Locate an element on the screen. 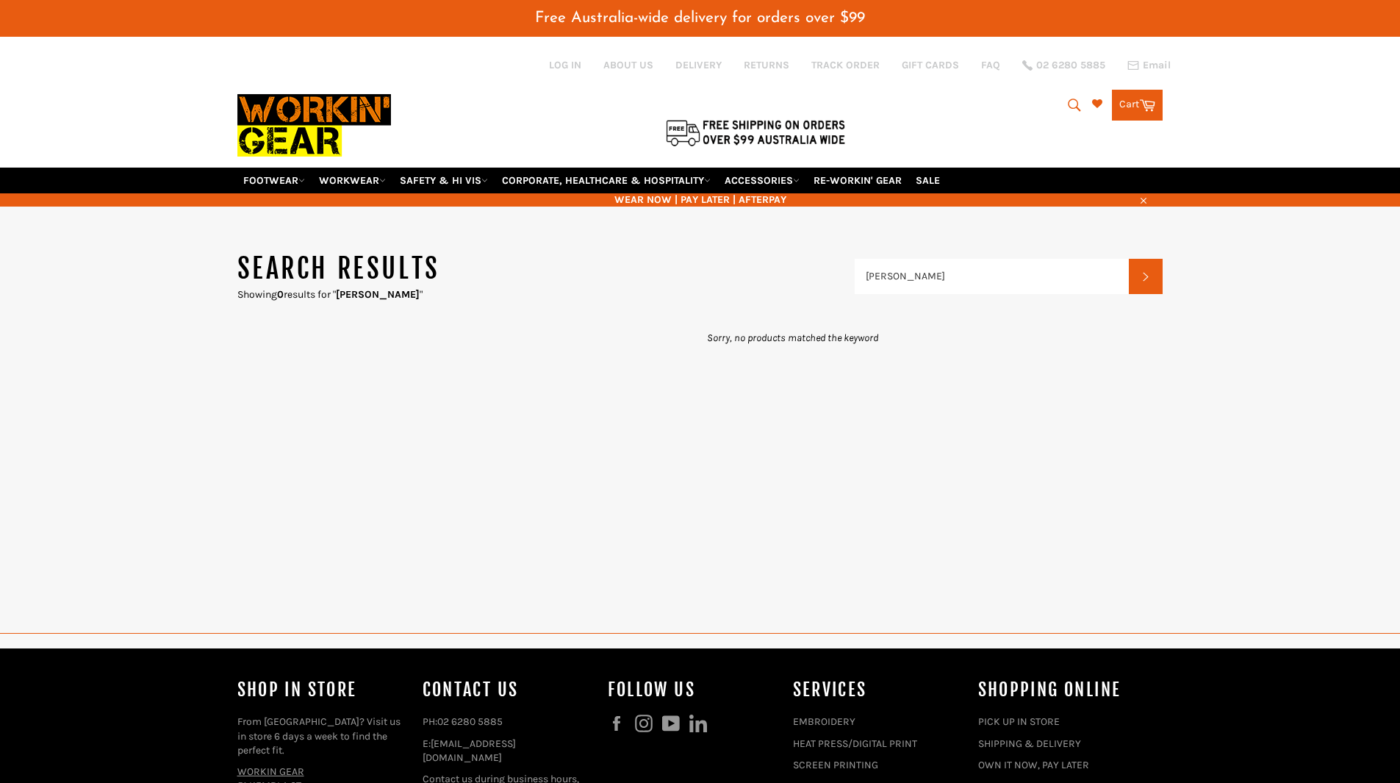  a: ABOUT US is located at coordinates (628, 65).